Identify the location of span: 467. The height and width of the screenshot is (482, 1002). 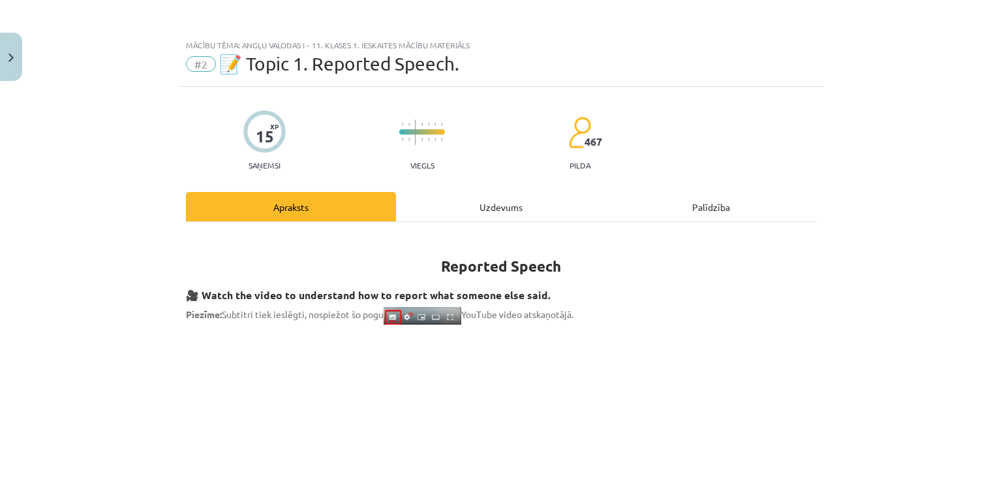
(593, 142).